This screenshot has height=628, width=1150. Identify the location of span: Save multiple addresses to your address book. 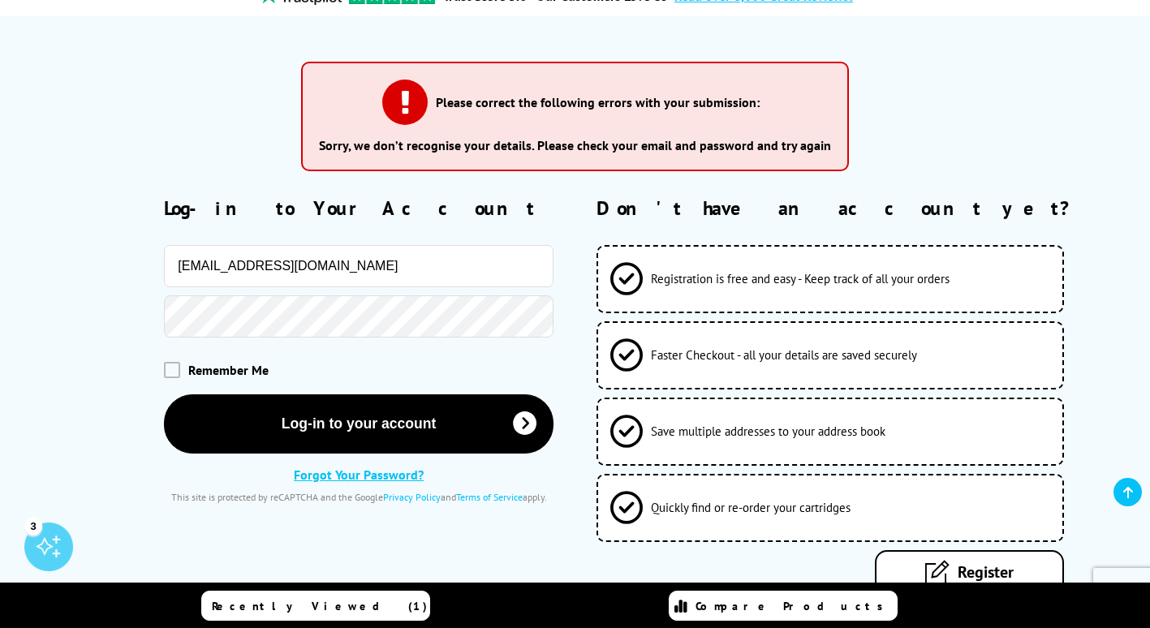
(768, 431).